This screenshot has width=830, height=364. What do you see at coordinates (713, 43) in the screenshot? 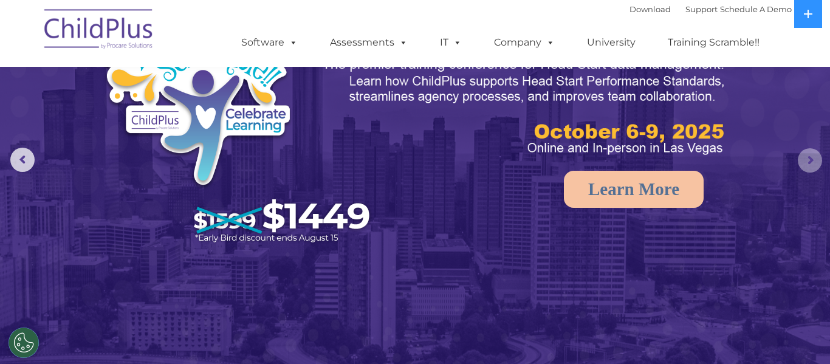
I see `a: Training Scramble!!` at bounding box center [713, 43].